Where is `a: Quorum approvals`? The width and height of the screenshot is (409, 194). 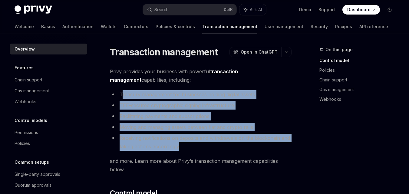
a: Quorum approvals is located at coordinates (48, 185).